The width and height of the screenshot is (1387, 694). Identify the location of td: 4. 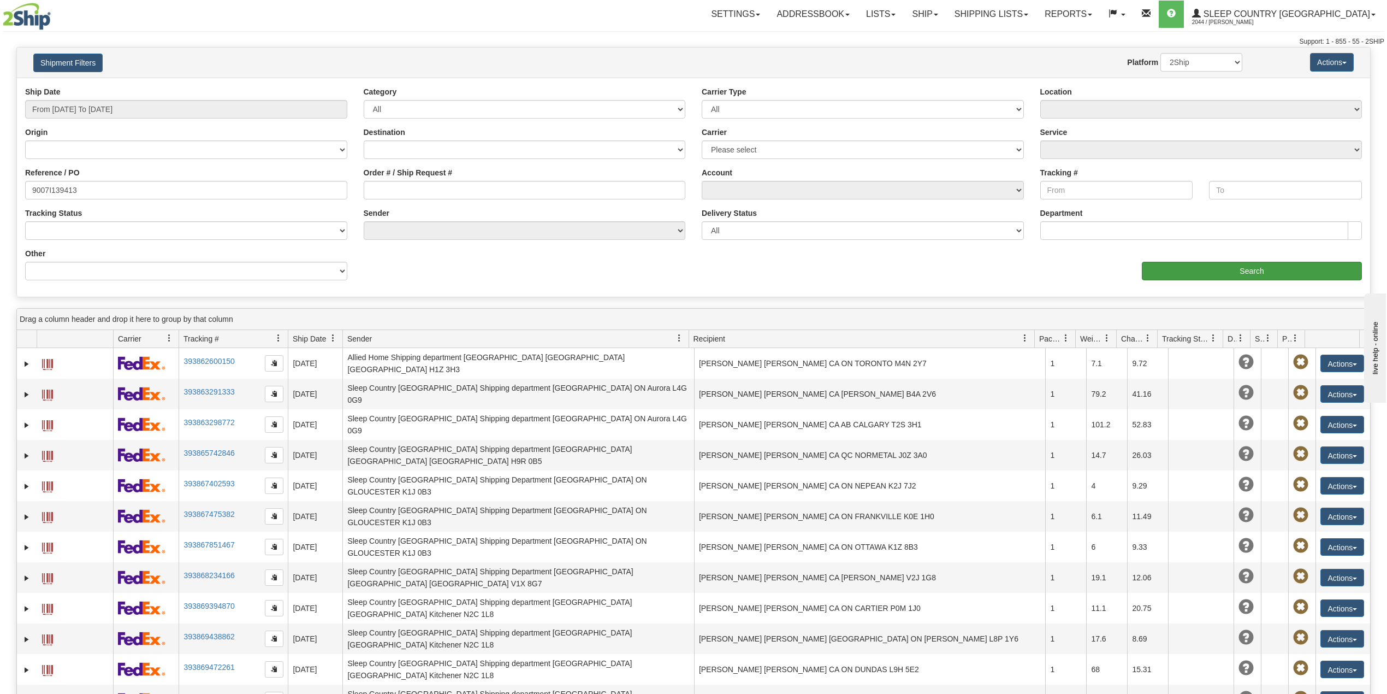
(1106, 486).